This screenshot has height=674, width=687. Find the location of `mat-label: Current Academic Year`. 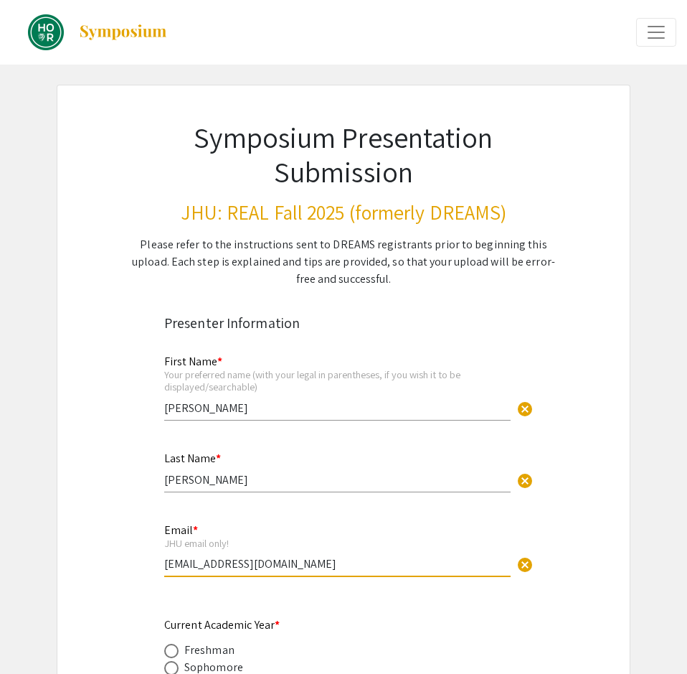

mat-label: Current Academic Year is located at coordinates (222, 624).